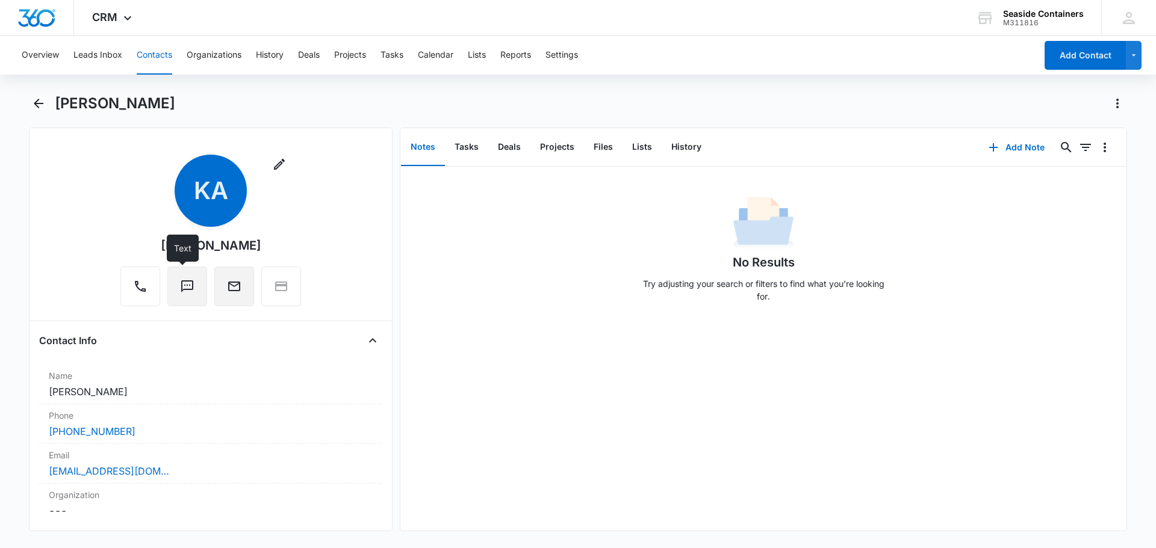 The width and height of the screenshot is (1156, 548). Describe the element at coordinates (423, 147) in the screenshot. I see `button: Notes` at that location.